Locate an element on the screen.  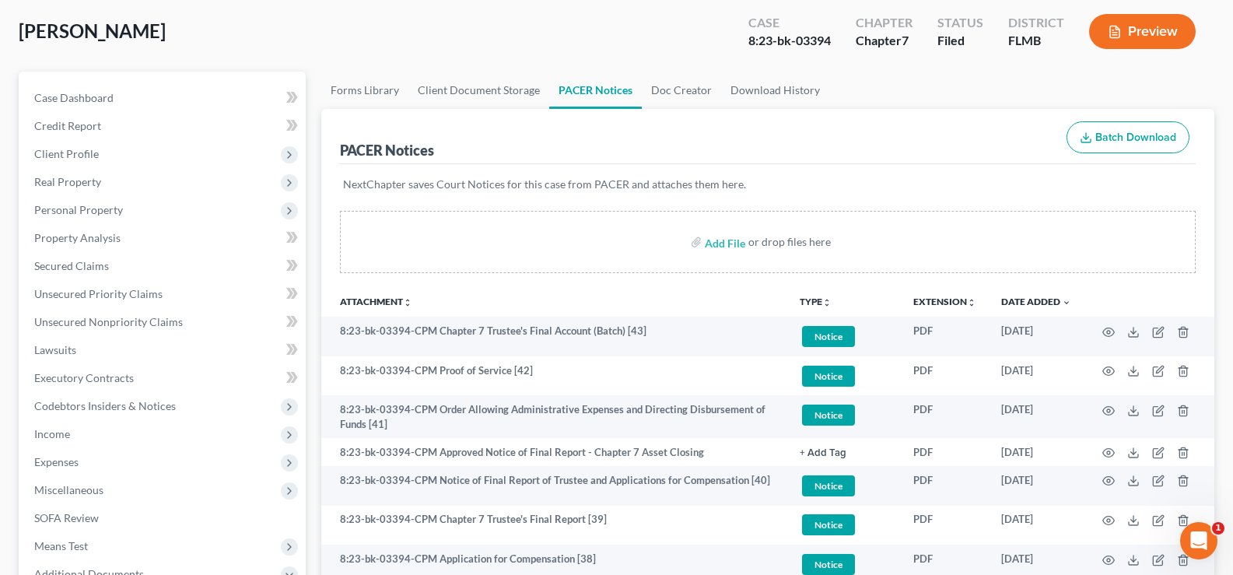
td: 8:23-bk-03394-CPM Chapter 7 Trustee's Final Report [39] is located at coordinates (554, 525).